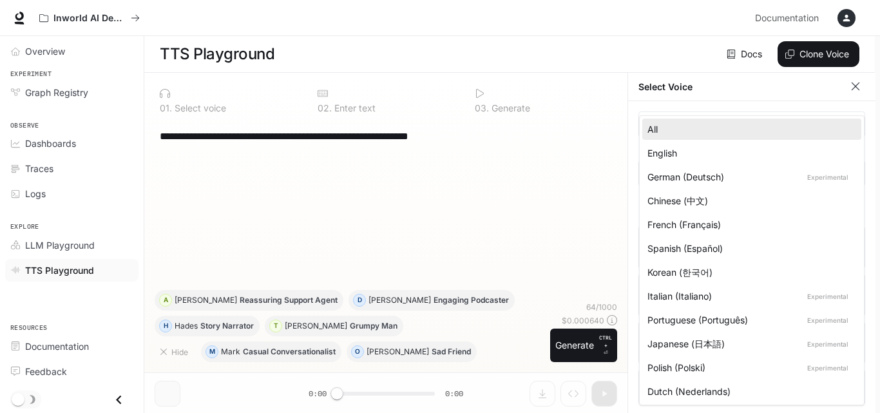 The width and height of the screenshot is (880, 413). I want to click on div: Japanese (日本語), so click(749, 343).